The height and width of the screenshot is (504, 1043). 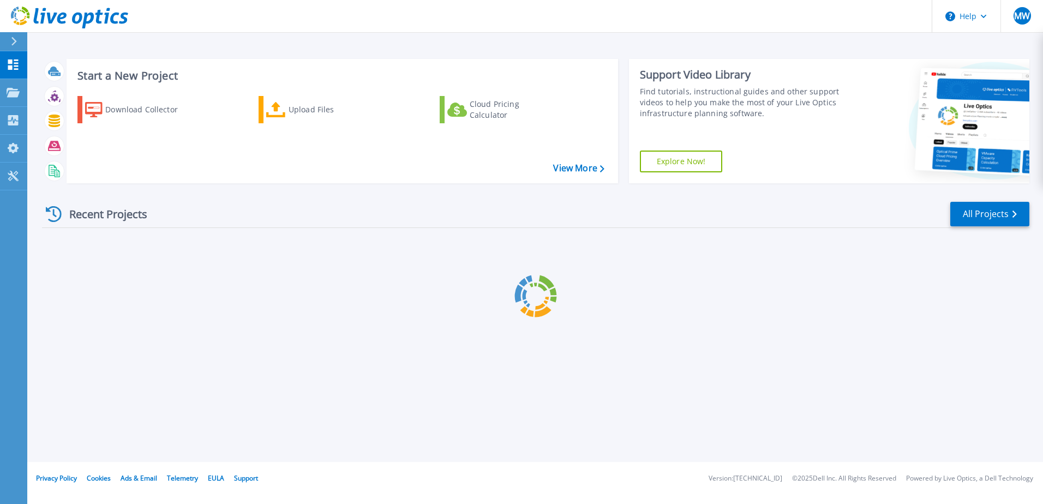 I want to click on div: Recent Projects, so click(x=102, y=214).